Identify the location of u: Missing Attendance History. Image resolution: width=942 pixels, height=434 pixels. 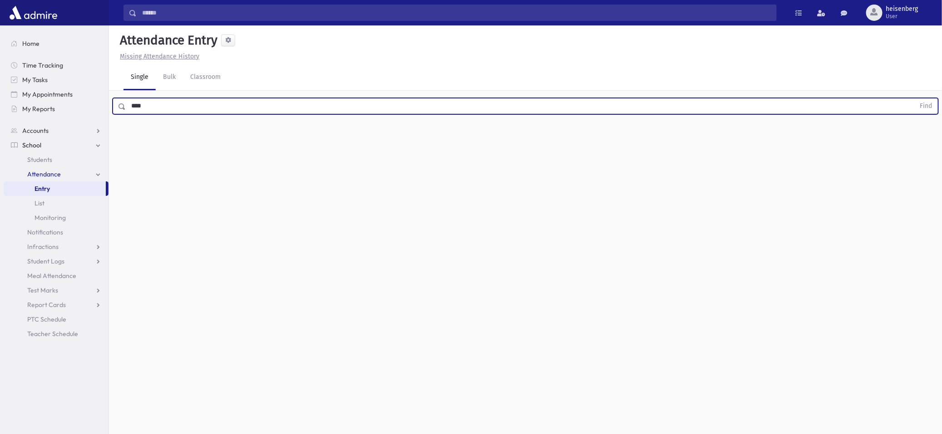
(159, 56).